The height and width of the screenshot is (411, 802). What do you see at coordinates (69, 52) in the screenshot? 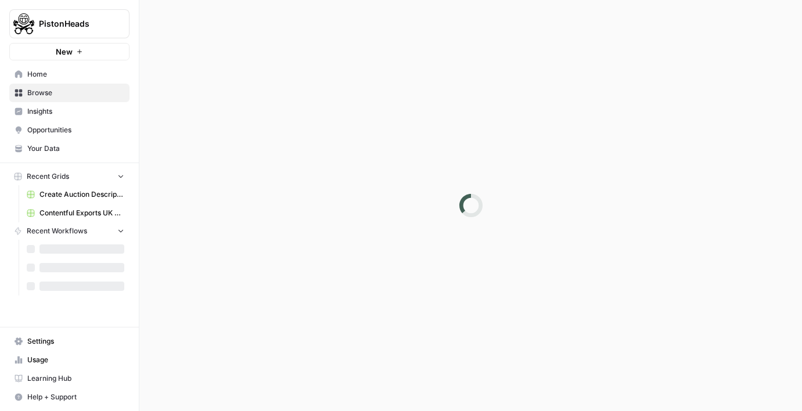
I see `button: New` at bounding box center [69, 52].